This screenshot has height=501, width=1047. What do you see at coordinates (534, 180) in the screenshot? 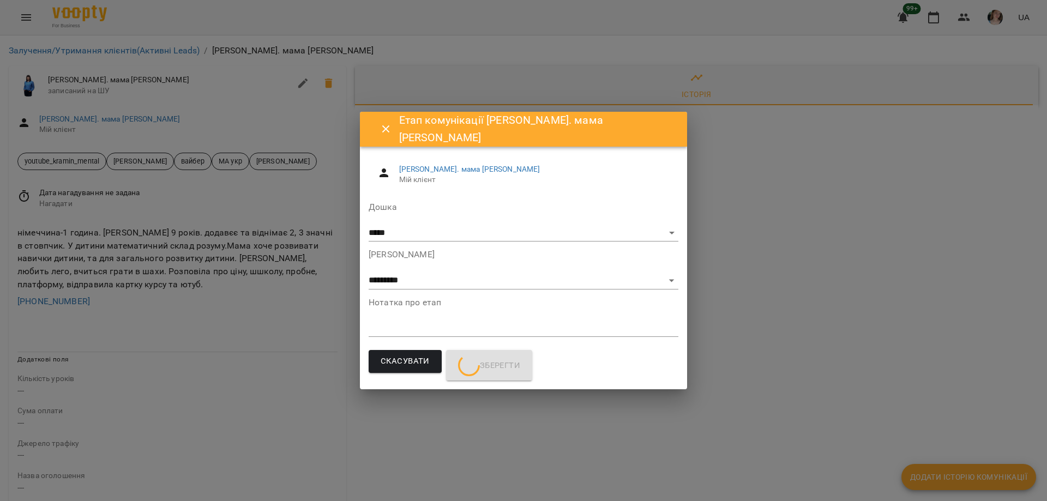
I see `span: Мій клієнт` at bounding box center [534, 180].